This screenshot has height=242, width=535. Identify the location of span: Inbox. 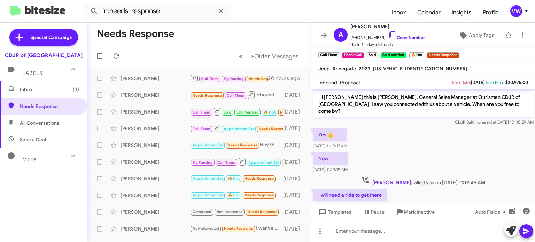
(49, 90).